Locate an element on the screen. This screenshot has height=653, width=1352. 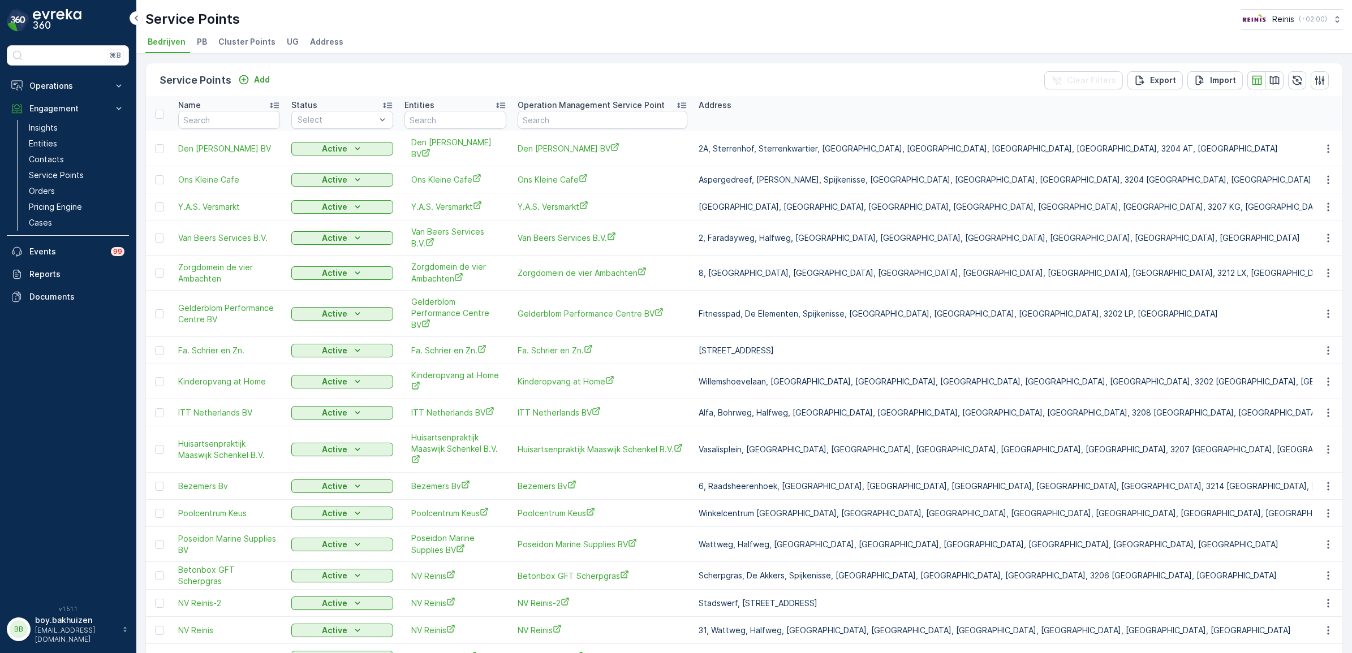
a: Betonbox GFT Scherpgras is located at coordinates (229, 576).